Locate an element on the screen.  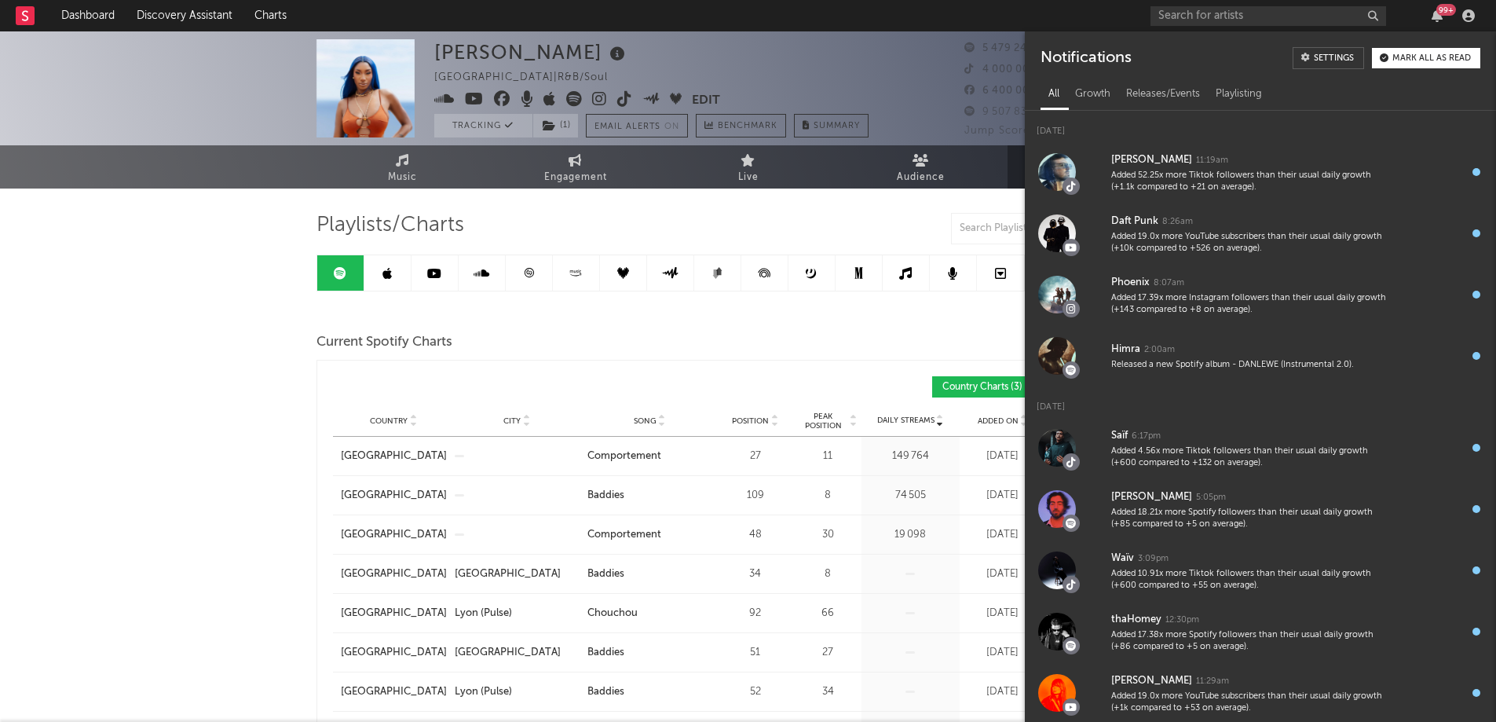
div: Added 10.91x more Tiktok followers than their usual daily growth (+600 compared to +55 on average). is located at coordinates (1250, 580).